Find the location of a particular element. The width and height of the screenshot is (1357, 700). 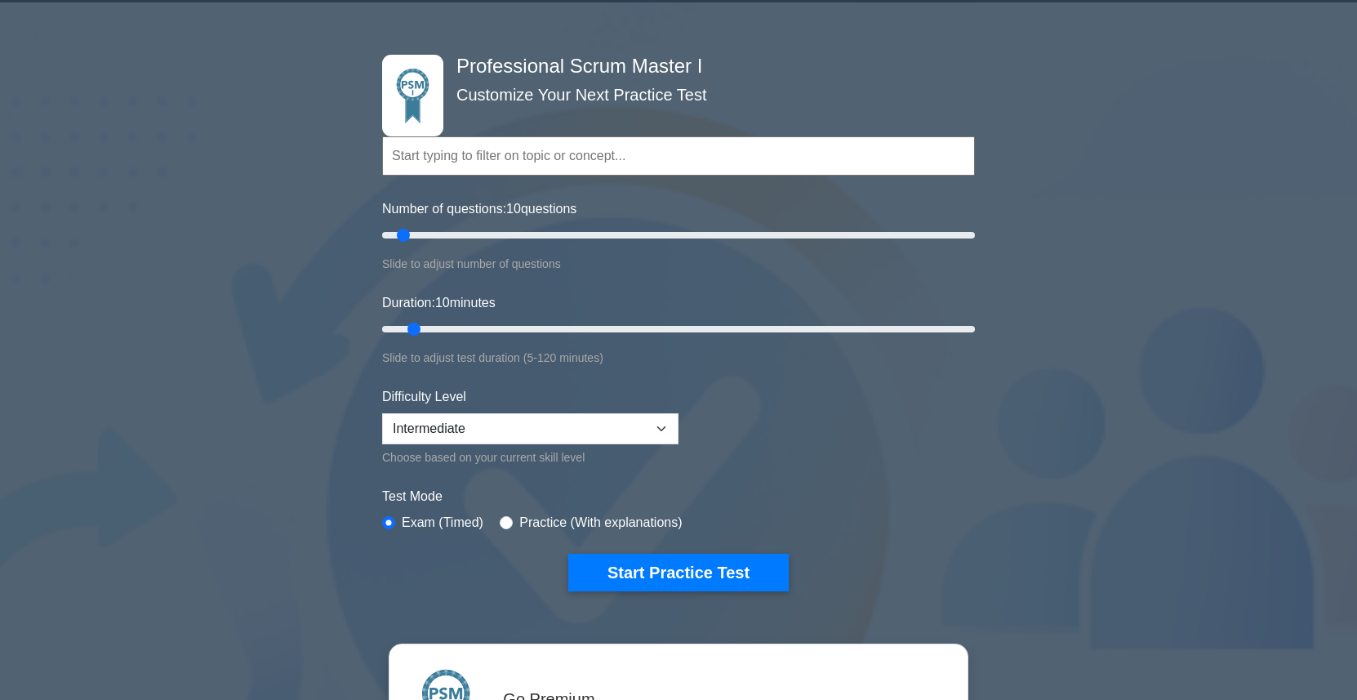

div: Slide to adjust test duration (5-120 minutes) is located at coordinates (678, 358).